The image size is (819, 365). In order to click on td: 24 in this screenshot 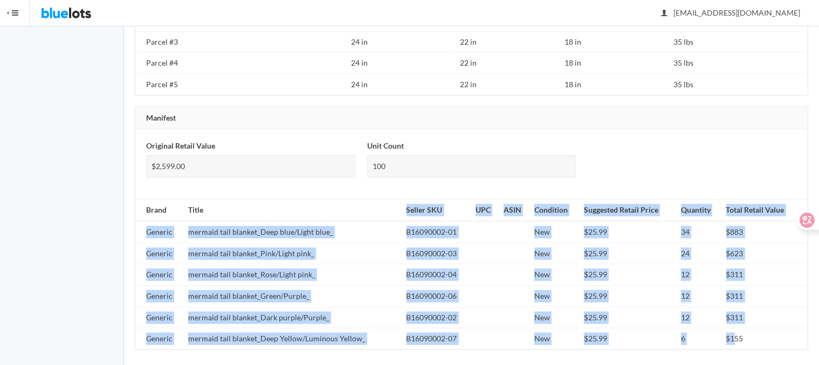, I will do `click(699, 254)`.